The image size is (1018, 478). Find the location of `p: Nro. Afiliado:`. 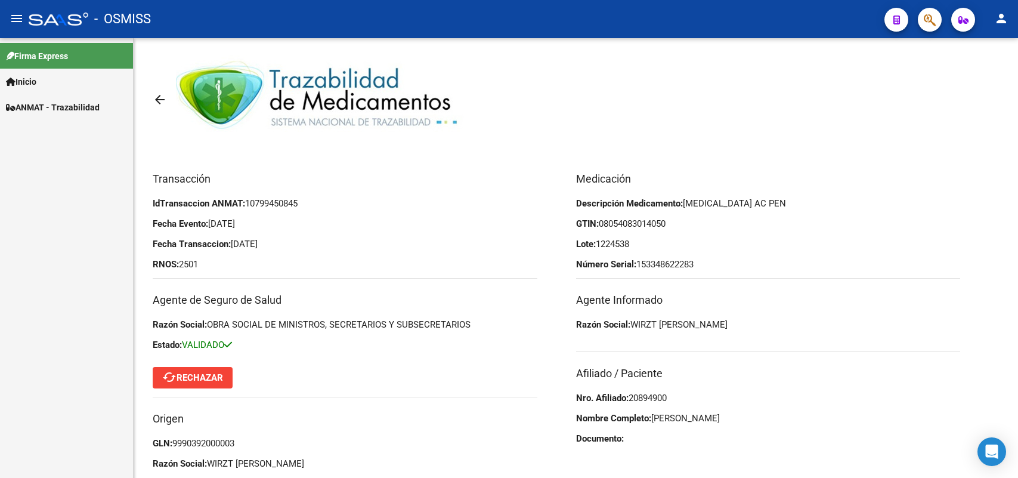

p: Nro. Afiliado: is located at coordinates (768, 398).